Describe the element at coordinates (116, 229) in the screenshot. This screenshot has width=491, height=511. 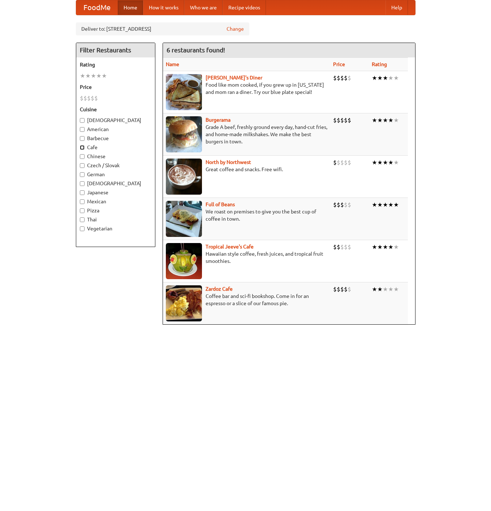
I see `label: Vegetarian` at that location.